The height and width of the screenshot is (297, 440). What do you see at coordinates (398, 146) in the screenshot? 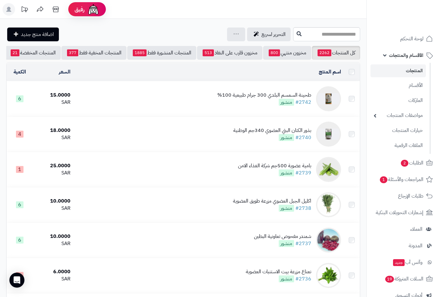
I see `a: الملفات الرقمية` at bounding box center [398, 146].